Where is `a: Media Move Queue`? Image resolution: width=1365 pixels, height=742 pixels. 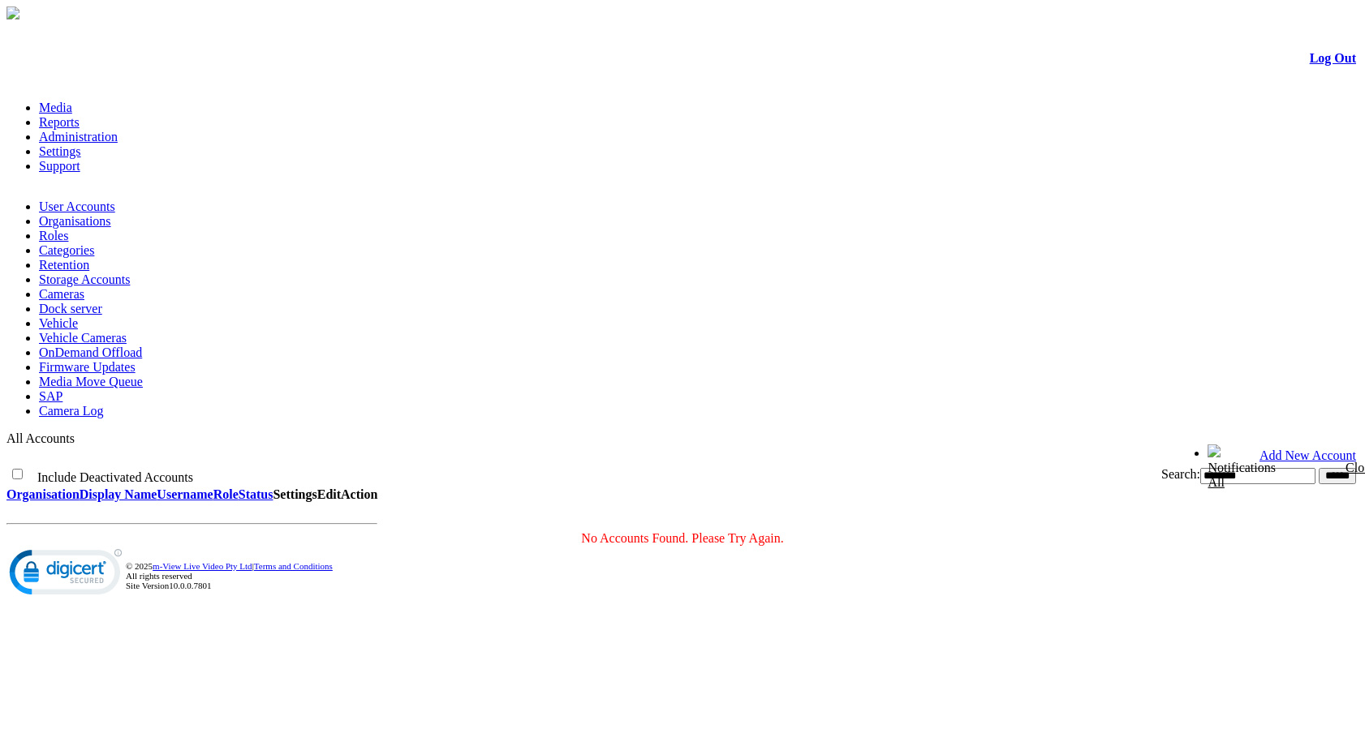
a: Media Move Queue is located at coordinates (91, 381).